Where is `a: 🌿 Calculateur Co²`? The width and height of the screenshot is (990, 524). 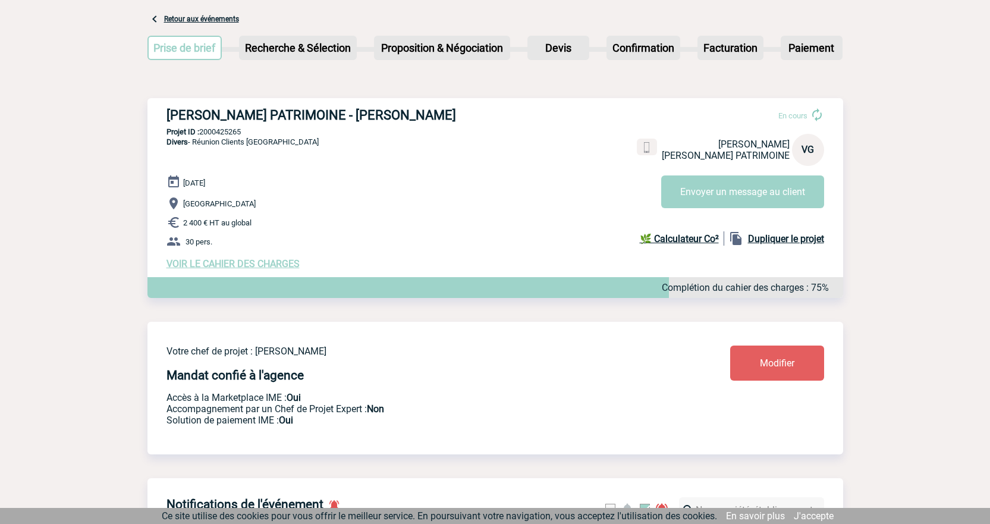 a: 🌿 Calculateur Co² is located at coordinates (682, 238).